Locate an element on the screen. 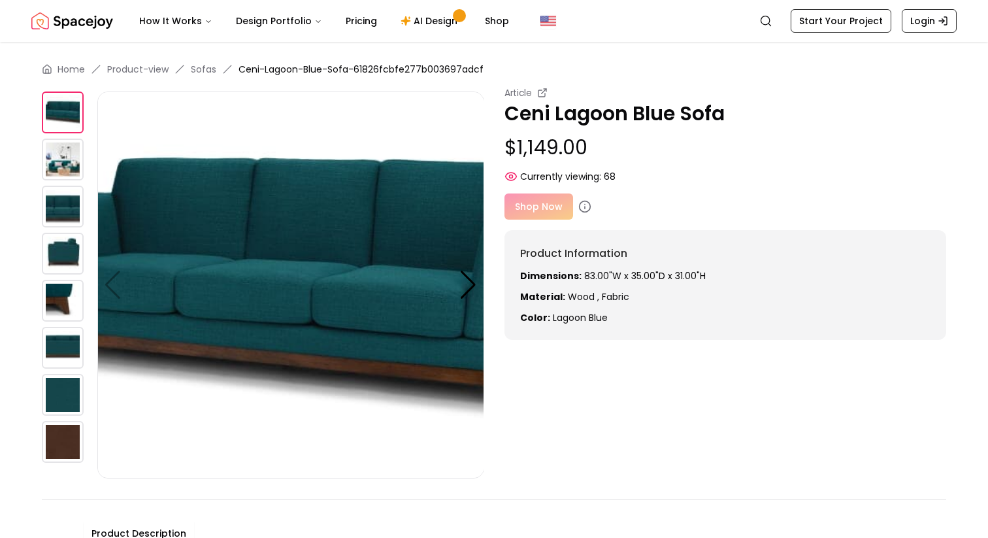  a: Product-view is located at coordinates (138, 69).